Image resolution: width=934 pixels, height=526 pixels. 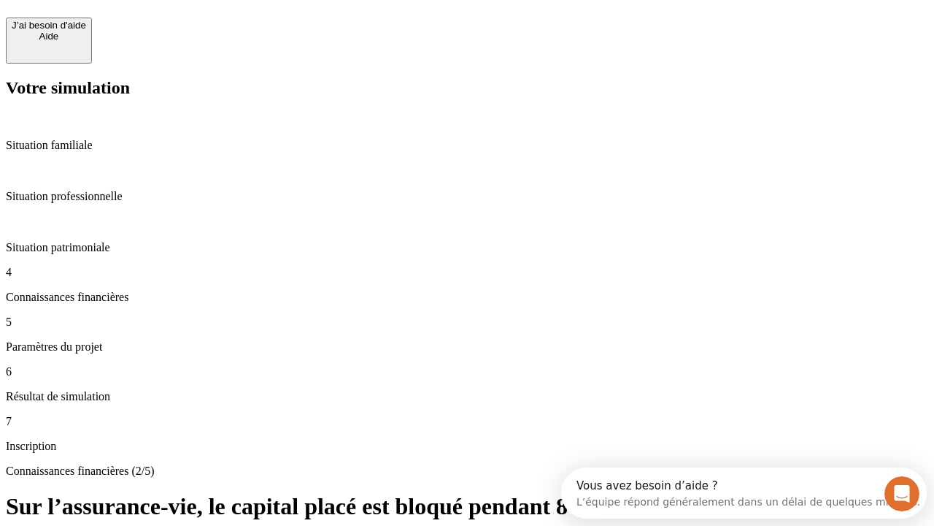 I want to click on div: Aide, so click(x=49, y=36).